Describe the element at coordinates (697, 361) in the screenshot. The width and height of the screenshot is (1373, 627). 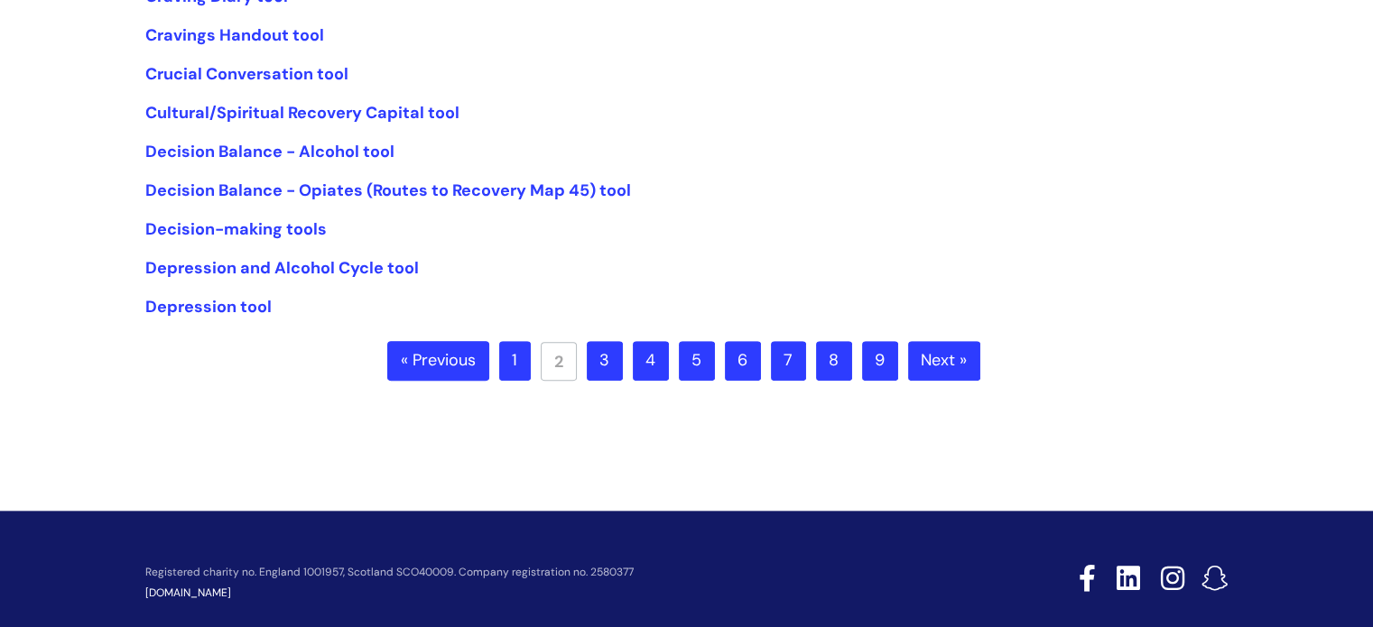
I see `a: 5` at that location.